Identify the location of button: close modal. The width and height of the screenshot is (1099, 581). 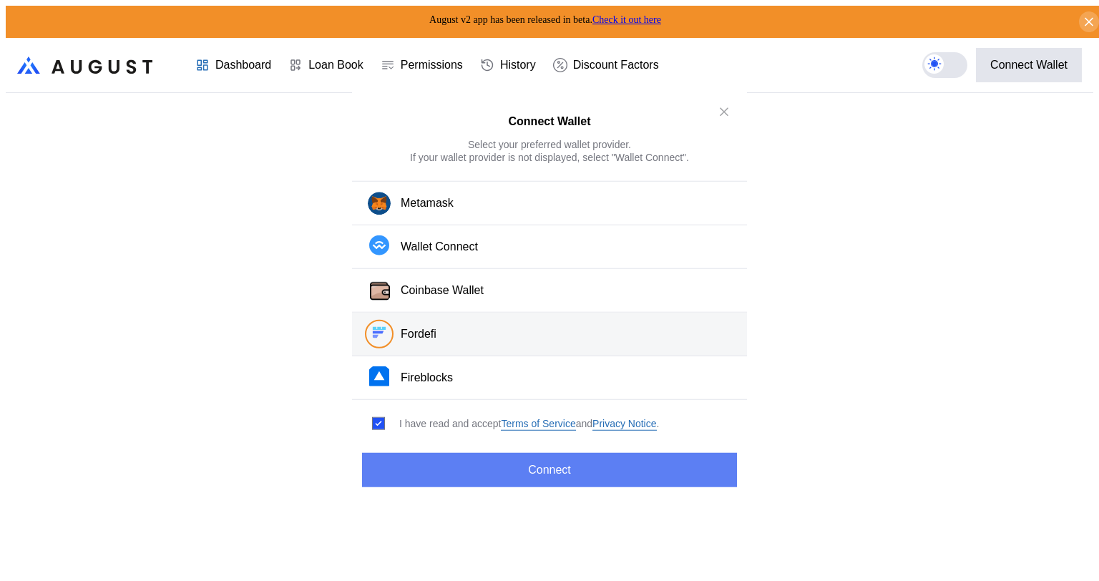
(724, 112).